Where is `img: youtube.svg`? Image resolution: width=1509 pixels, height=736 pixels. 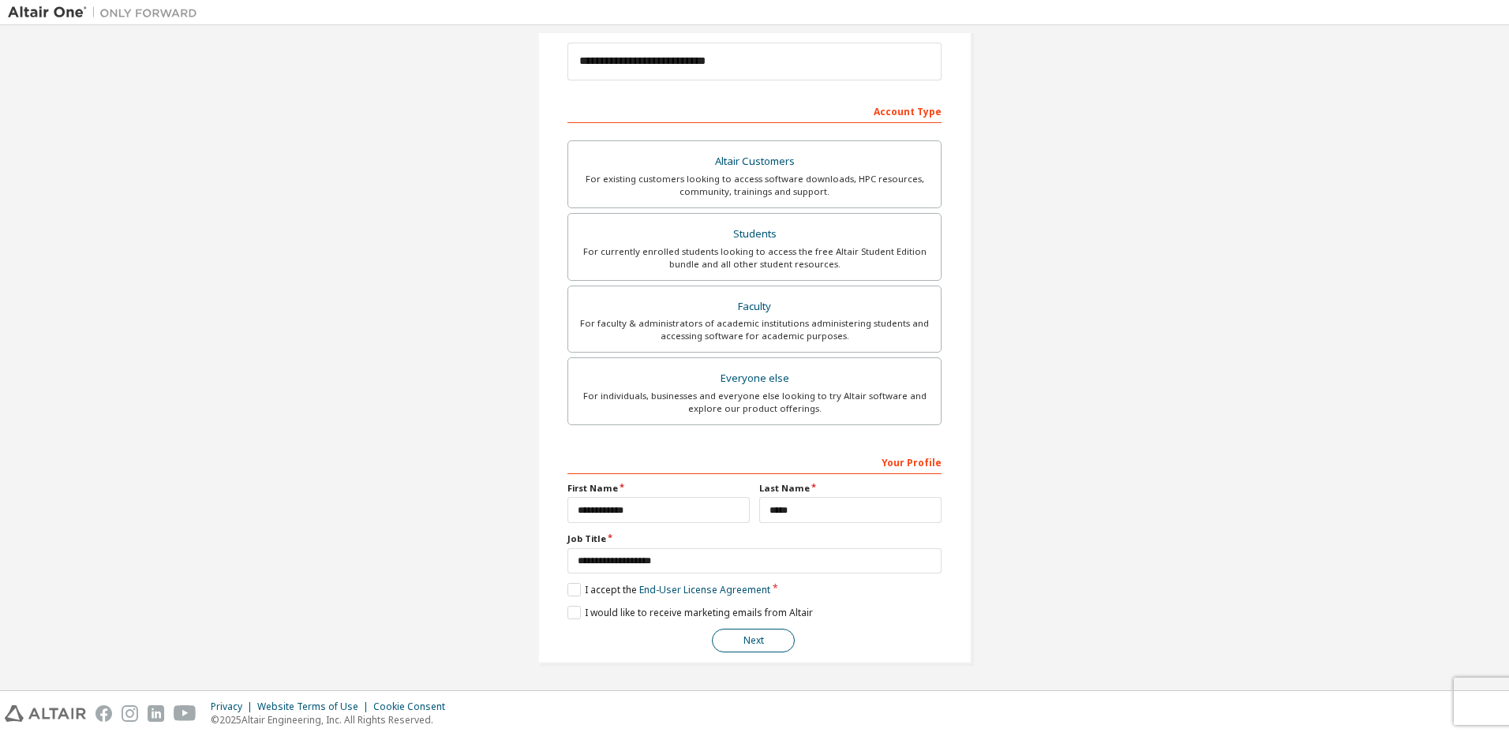
img: youtube.svg is located at coordinates (185, 713).